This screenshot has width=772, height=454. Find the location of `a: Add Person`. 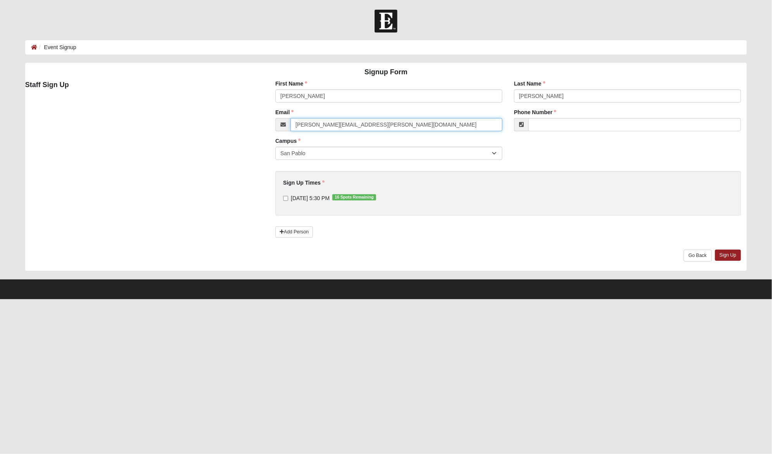

a: Add Person is located at coordinates (294, 232).